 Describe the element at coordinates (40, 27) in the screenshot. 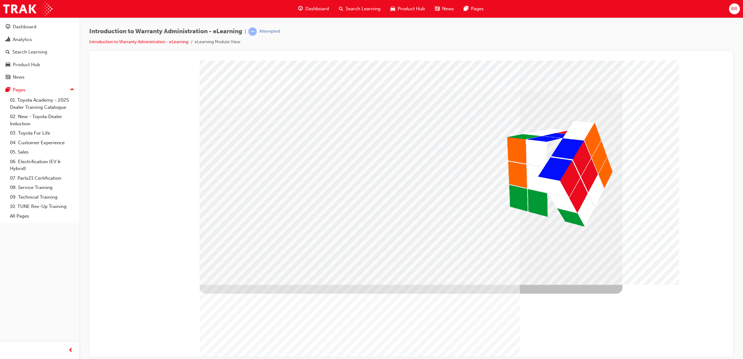

I see `a: Dashboard` at that location.